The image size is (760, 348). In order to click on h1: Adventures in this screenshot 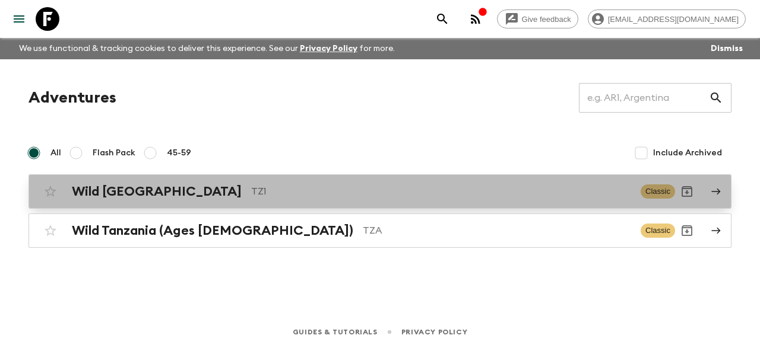, I will do `click(72, 98)`.